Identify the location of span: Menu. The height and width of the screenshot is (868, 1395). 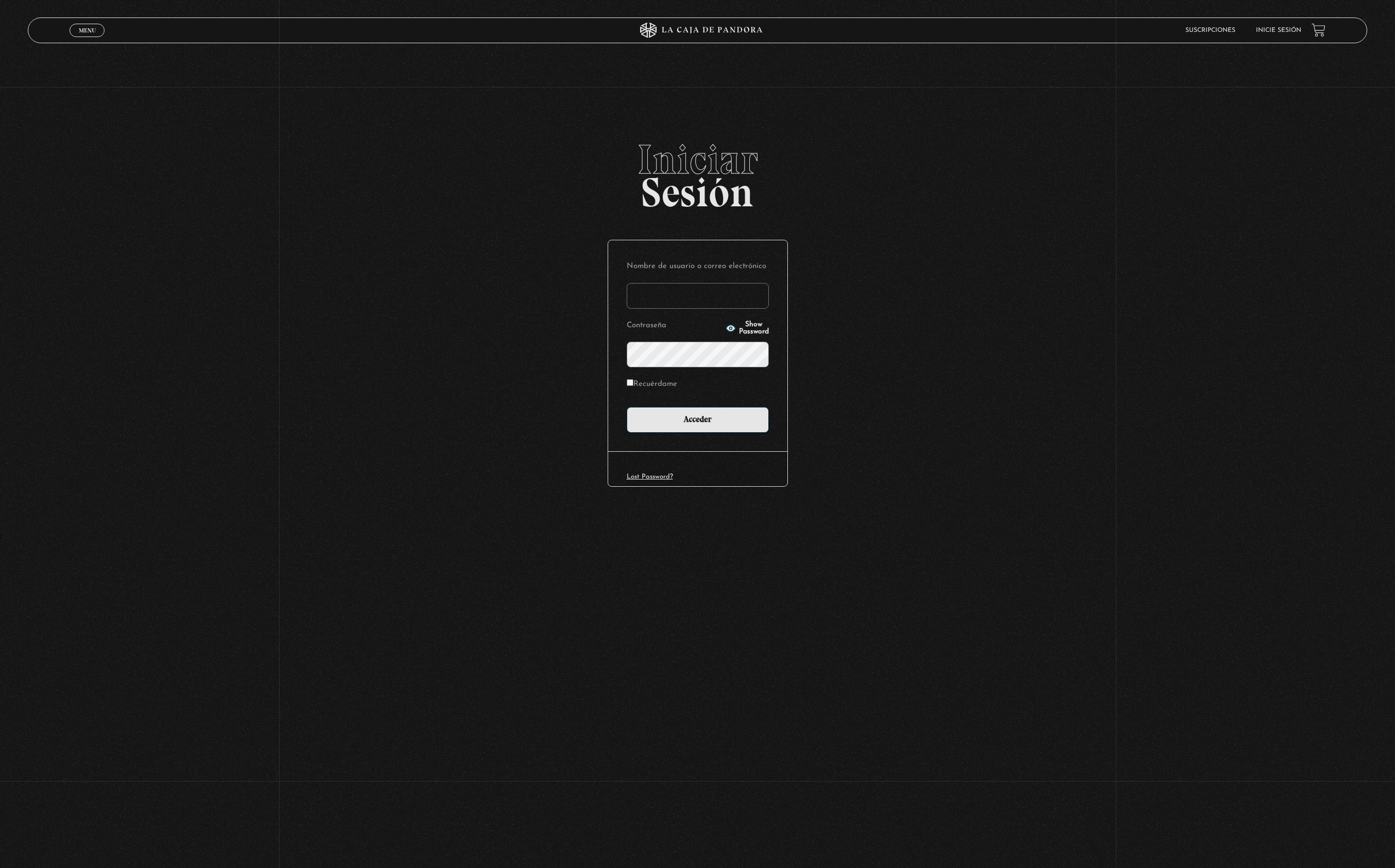
(87, 30).